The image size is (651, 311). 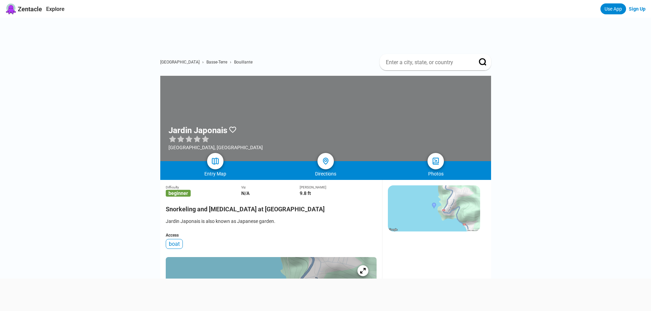 I want to click on span: Basse-Terre, so click(x=217, y=62).